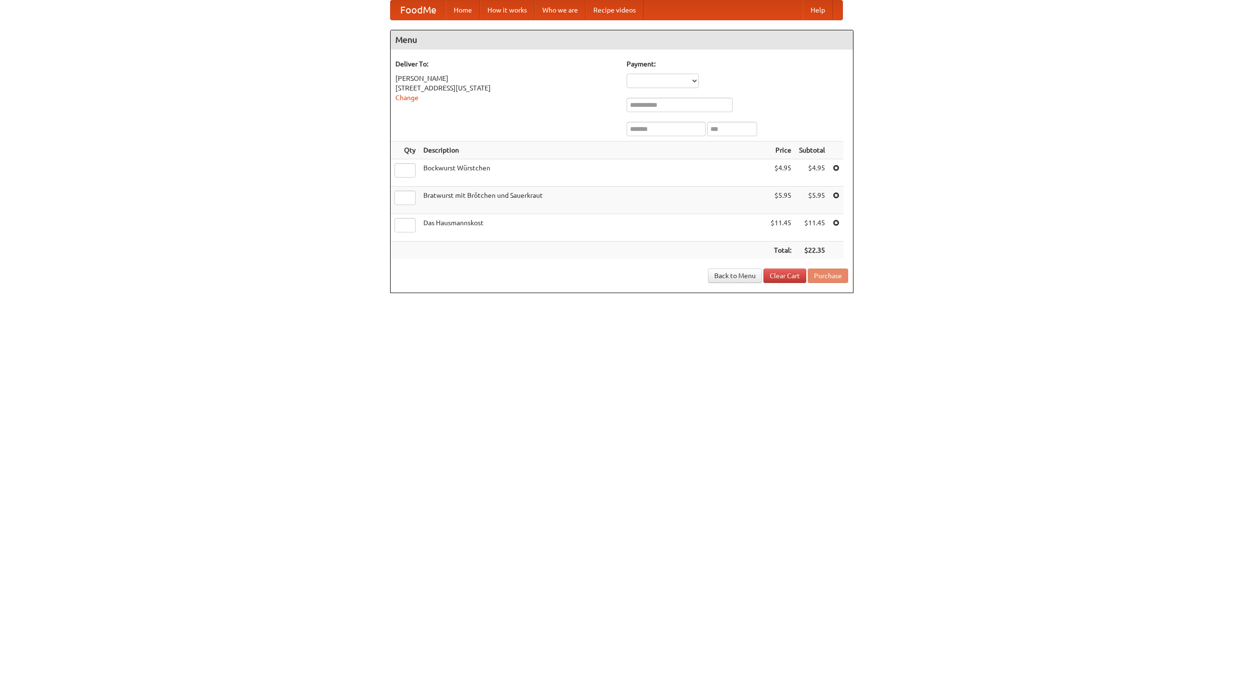 Image resolution: width=1233 pixels, height=681 pixels. What do you see at coordinates (593, 228) in the screenshot?
I see `td: Das Hausmannskost` at bounding box center [593, 228].